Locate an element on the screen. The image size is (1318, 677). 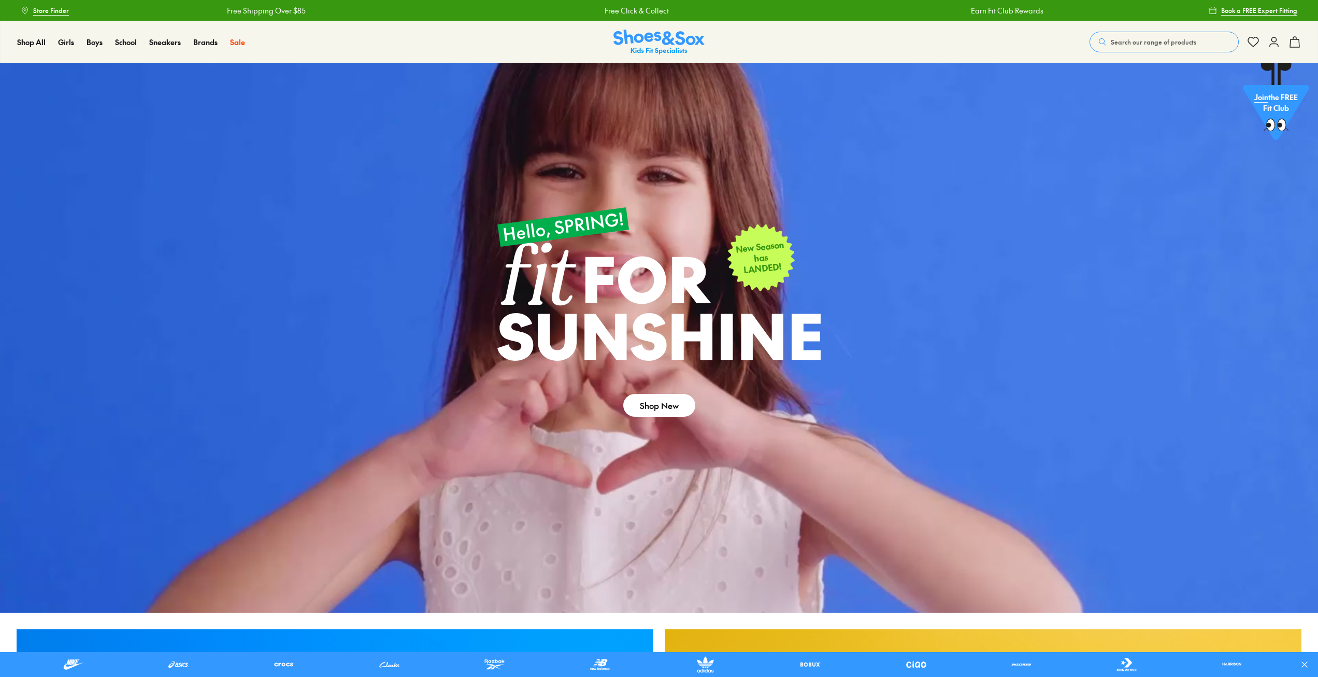
a: Free Click & Collect is located at coordinates (619, 10).